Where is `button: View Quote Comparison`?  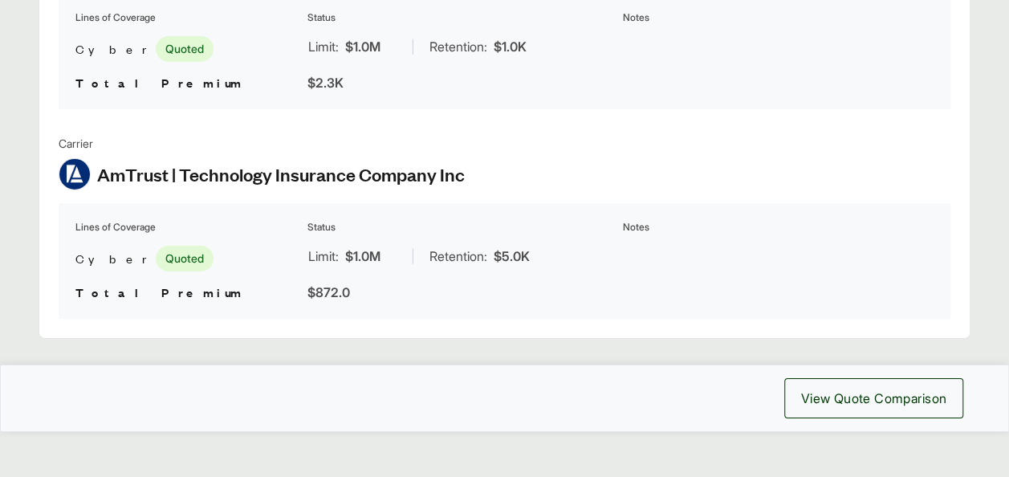
button: View Quote Comparison is located at coordinates (873, 398).